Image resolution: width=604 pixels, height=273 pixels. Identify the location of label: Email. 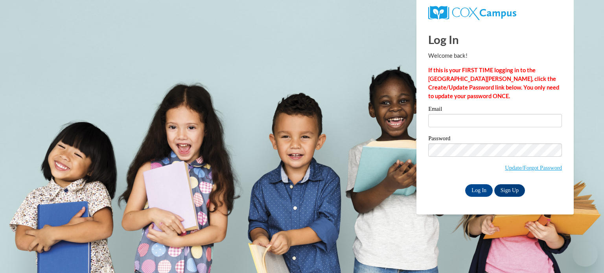
(495, 110).